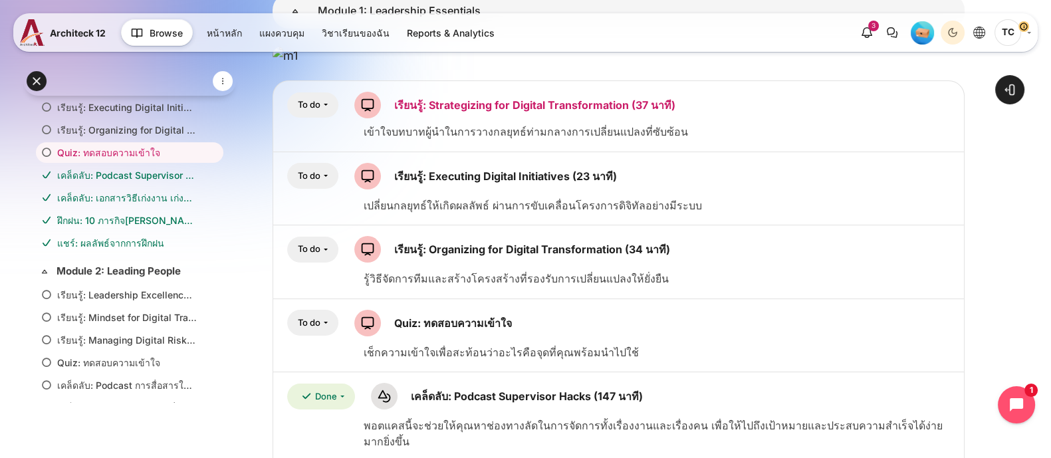 The image size is (1051, 458). I want to click on div: Completion requirements for เรียนรู้: Executing Digital Initiatives (23 นาที), so click(312, 175).